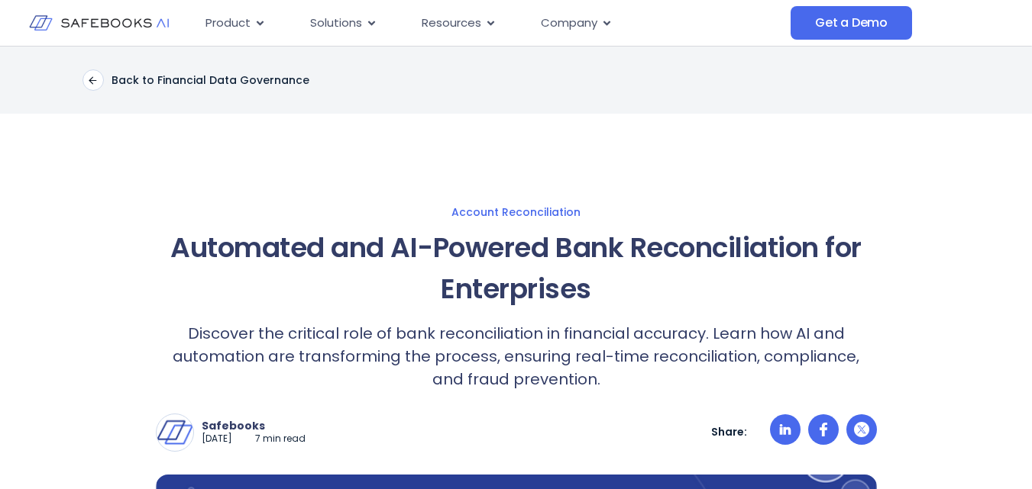 The height and width of the screenshot is (489, 1032). What do you see at coordinates (195, 80) in the screenshot?
I see `a: Back to Financial Data Governance` at bounding box center [195, 80].